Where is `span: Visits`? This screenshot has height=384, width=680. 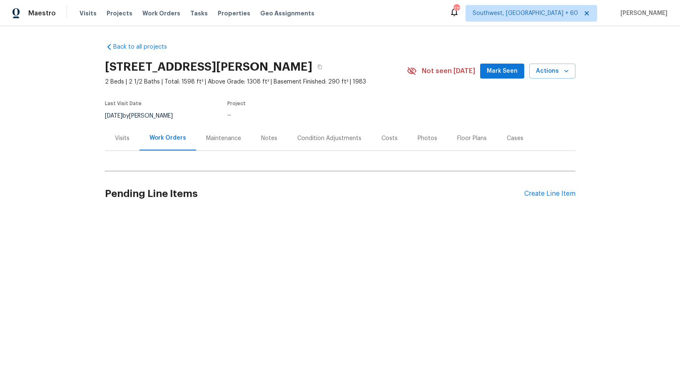 span: Visits is located at coordinates (88, 13).